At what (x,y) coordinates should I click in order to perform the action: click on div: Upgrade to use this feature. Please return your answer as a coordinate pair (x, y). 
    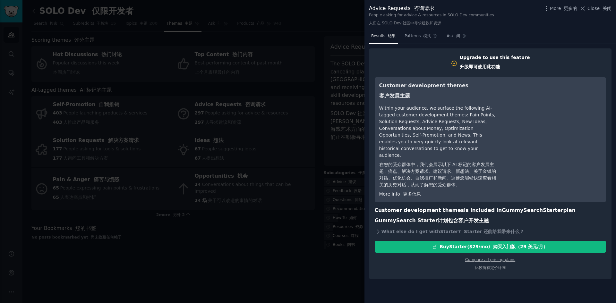
    Looking at the image, I should click on (495, 64).